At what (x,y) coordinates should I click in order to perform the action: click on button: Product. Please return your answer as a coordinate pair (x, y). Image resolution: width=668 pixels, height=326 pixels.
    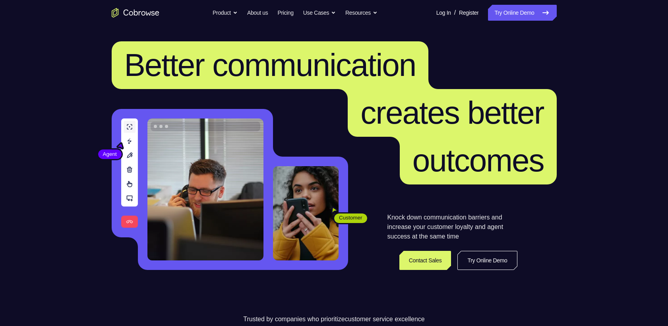
    Looking at the image, I should click on (225, 13).